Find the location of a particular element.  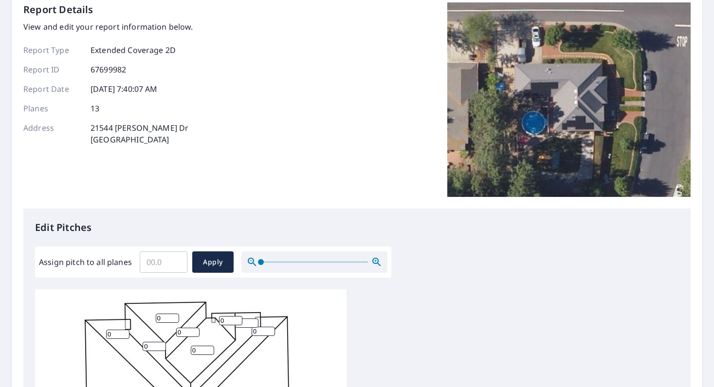

input: 00.0 is located at coordinates (164, 262).